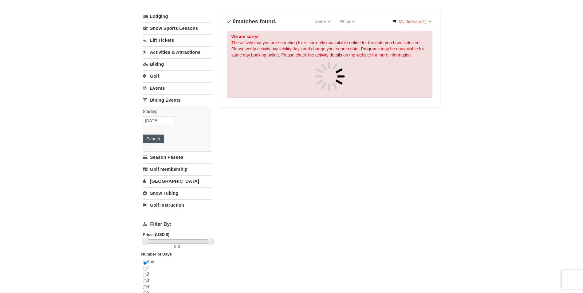  I want to click on a: Golf Instruction, so click(177, 205).